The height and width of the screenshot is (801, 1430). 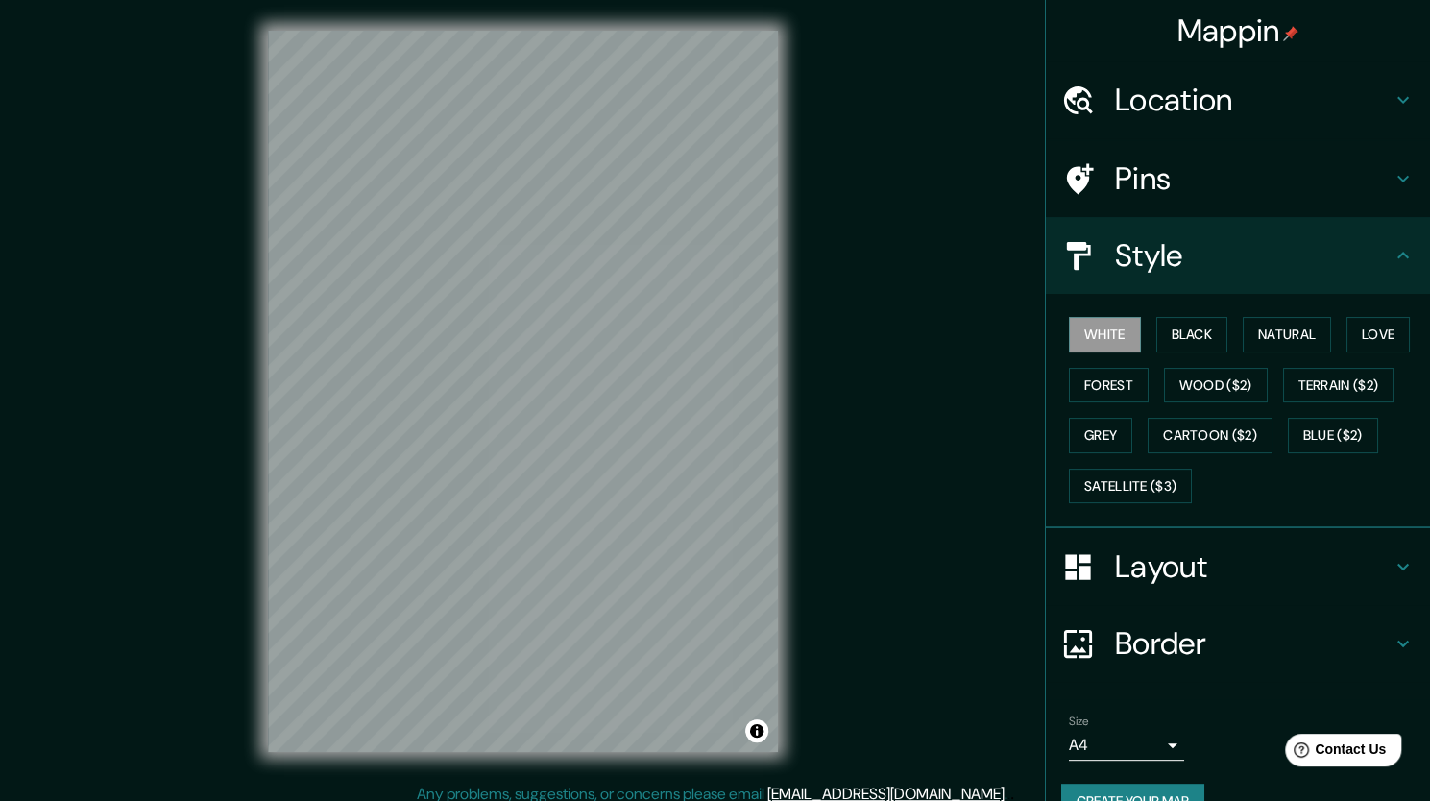 I want to click on canvas: Map, so click(x=522, y=391).